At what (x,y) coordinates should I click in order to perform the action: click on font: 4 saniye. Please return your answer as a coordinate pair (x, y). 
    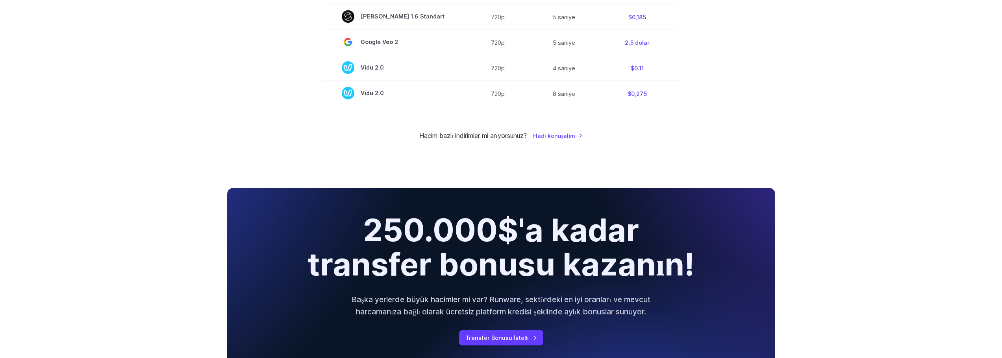
    Looking at the image, I should click on (564, 68).